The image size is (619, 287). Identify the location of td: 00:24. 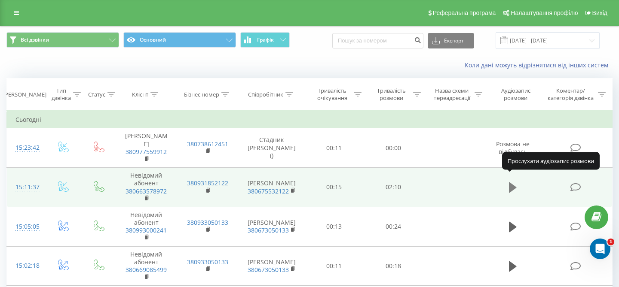
(393, 227).